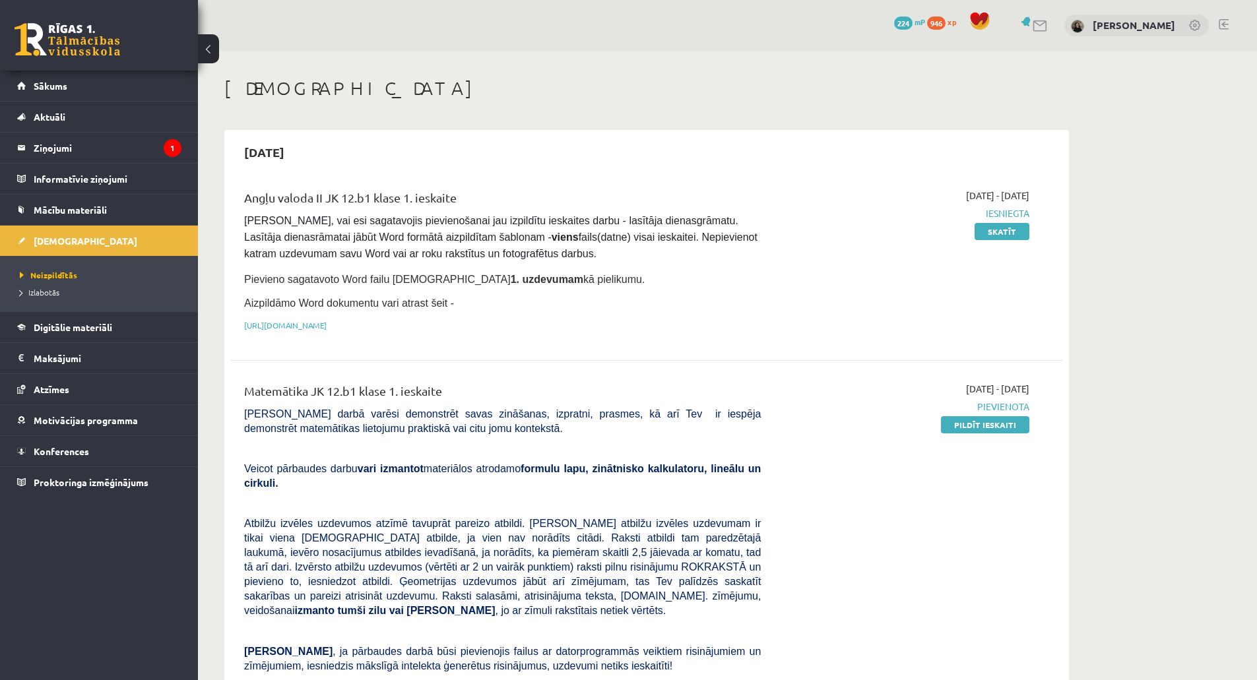  What do you see at coordinates (50, 86) in the screenshot?
I see `span: Sākums` at bounding box center [50, 86].